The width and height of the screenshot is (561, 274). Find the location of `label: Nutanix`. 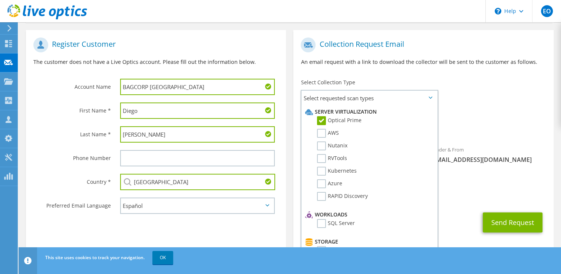

label: Nutanix is located at coordinates (332, 146).